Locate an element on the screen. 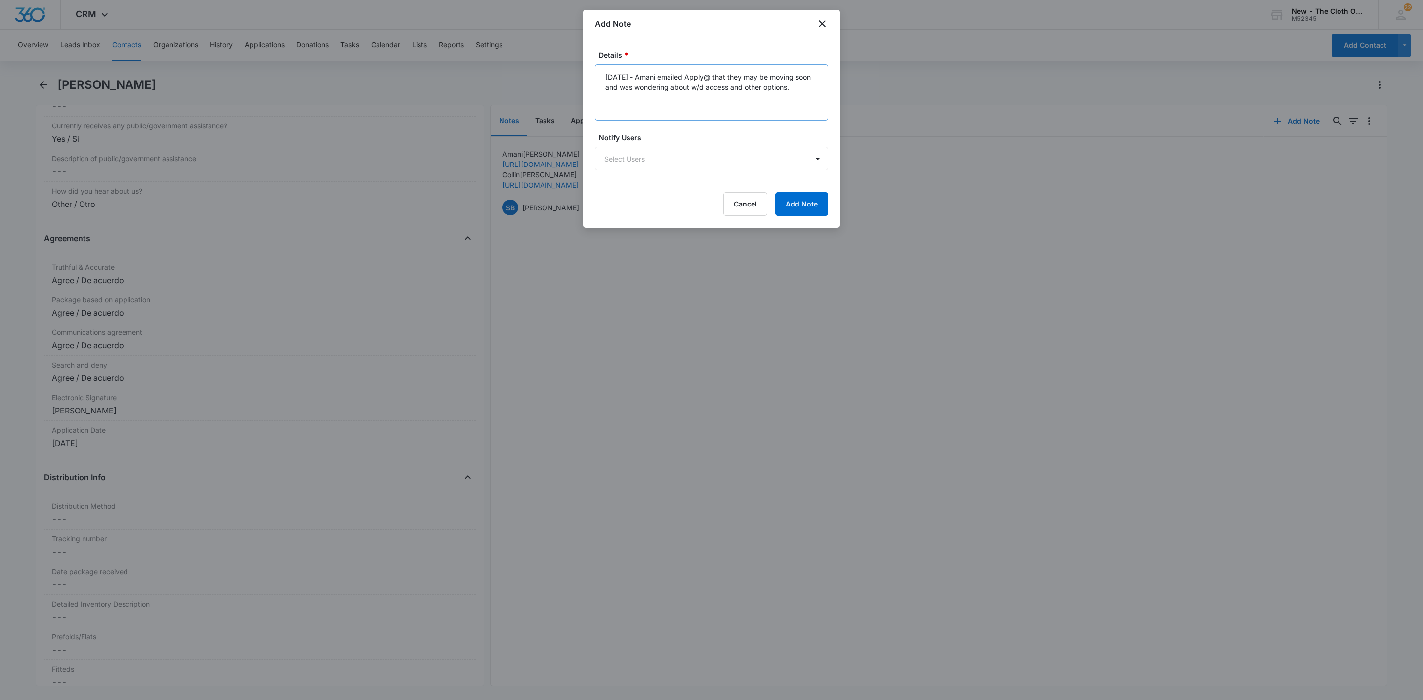 This screenshot has width=1423, height=700. button: Cancel is located at coordinates (745, 204).